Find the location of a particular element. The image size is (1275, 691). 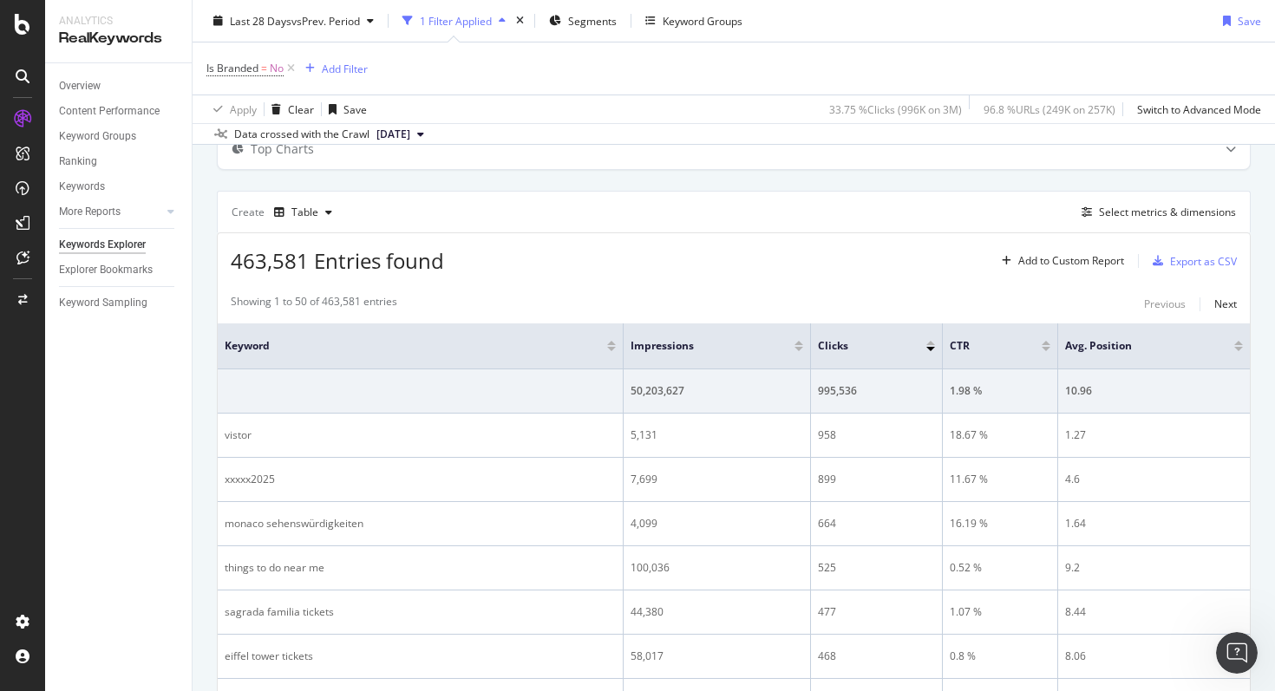

div: 477 is located at coordinates (877, 612).